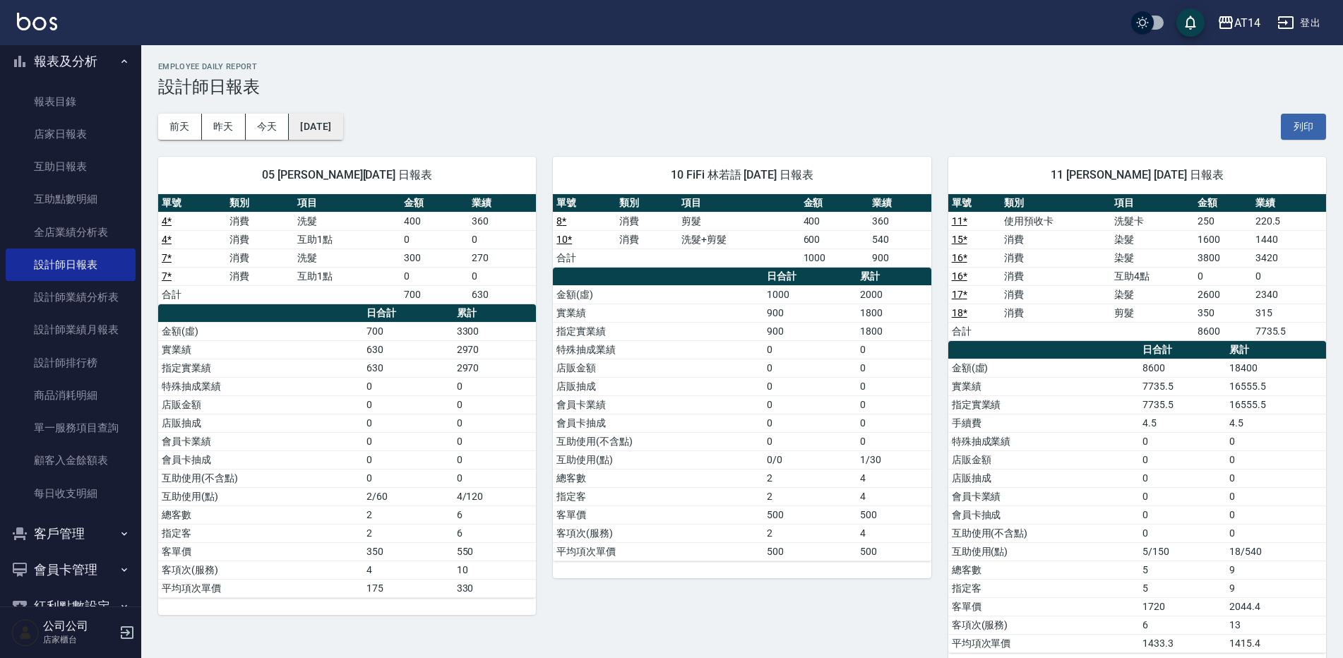 The image size is (1343, 658). Describe the element at coordinates (71, 102) in the screenshot. I see `a: 報表目錄` at that location.